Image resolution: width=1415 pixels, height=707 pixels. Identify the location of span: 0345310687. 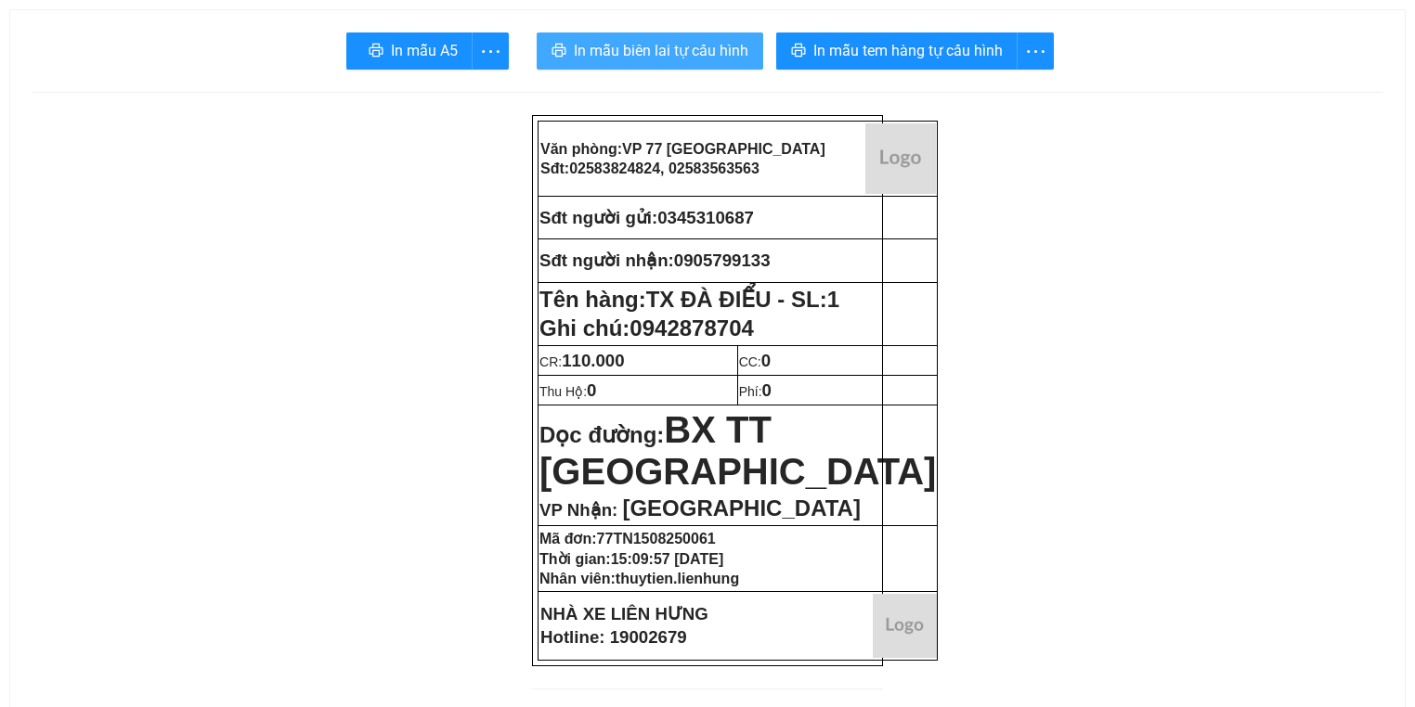
(706, 217).